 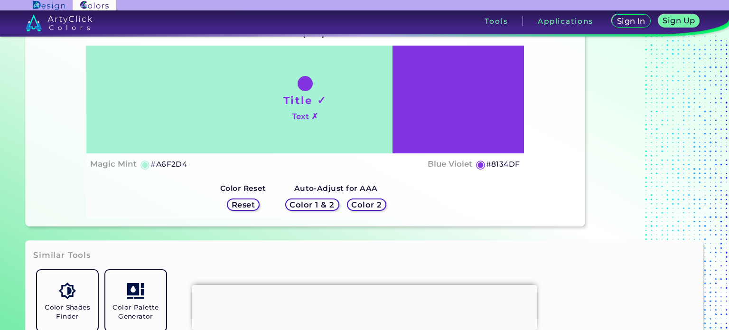 What do you see at coordinates (496, 21) in the screenshot?
I see `h3: Tools` at bounding box center [496, 21].